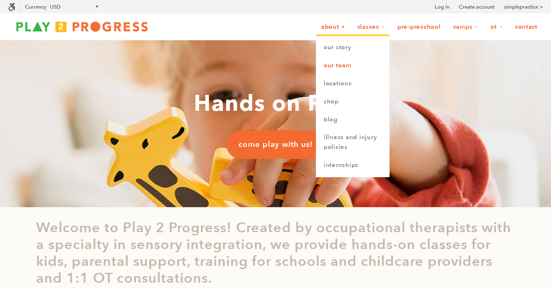 The image size is (551, 288). What do you see at coordinates (476, 7) in the screenshot?
I see `a: Create account` at bounding box center [476, 7].